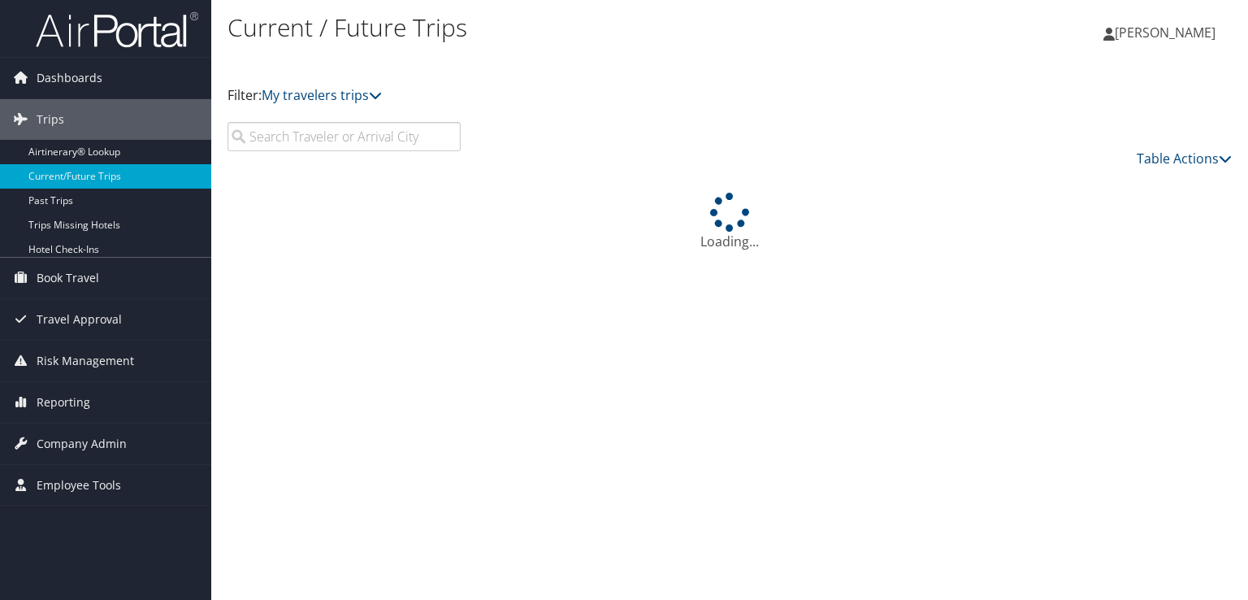 The image size is (1248, 600). I want to click on span: Reporting, so click(63, 402).